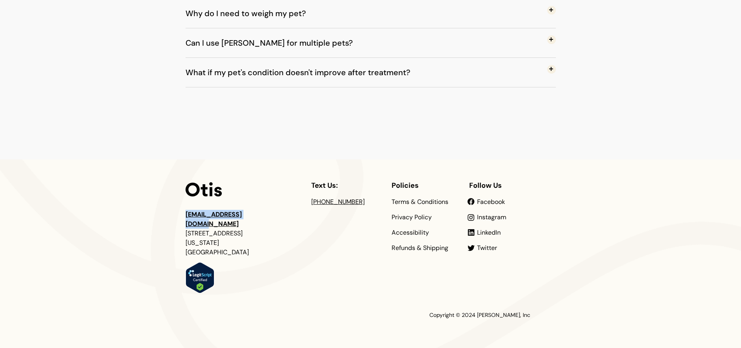  What do you see at coordinates (489, 233) in the screenshot?
I see `a: LinkedIn` at bounding box center [489, 233].